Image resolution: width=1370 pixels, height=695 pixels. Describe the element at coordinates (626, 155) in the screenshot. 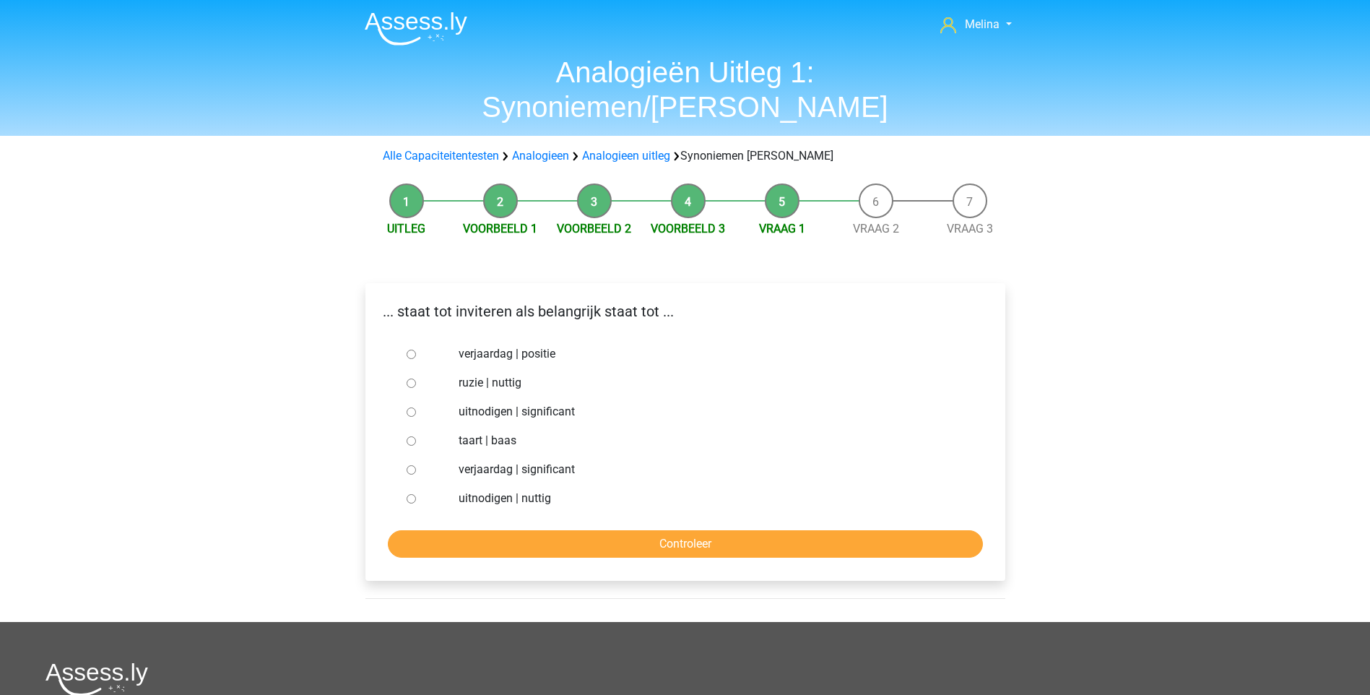

I see `a: Analogieen uitleg` at that location.